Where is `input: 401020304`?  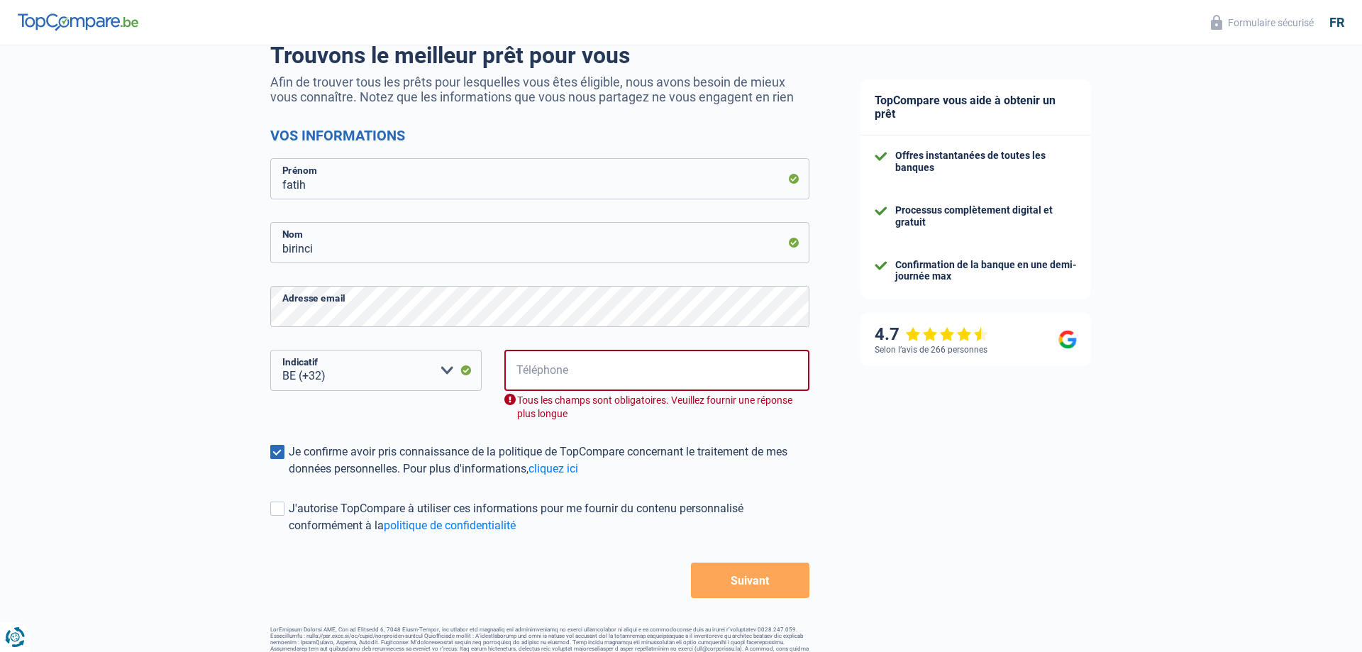 input: 401020304 is located at coordinates (657, 370).